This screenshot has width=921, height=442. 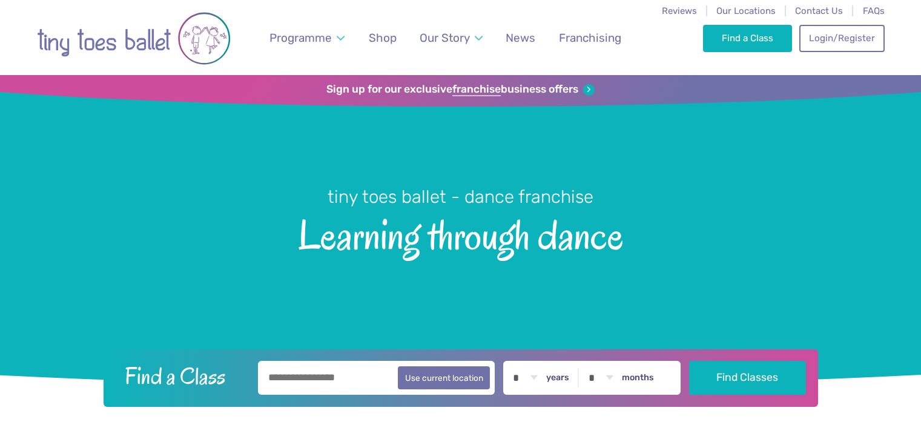 What do you see at coordinates (746, 11) in the screenshot?
I see `span: Our Locations` at bounding box center [746, 11].